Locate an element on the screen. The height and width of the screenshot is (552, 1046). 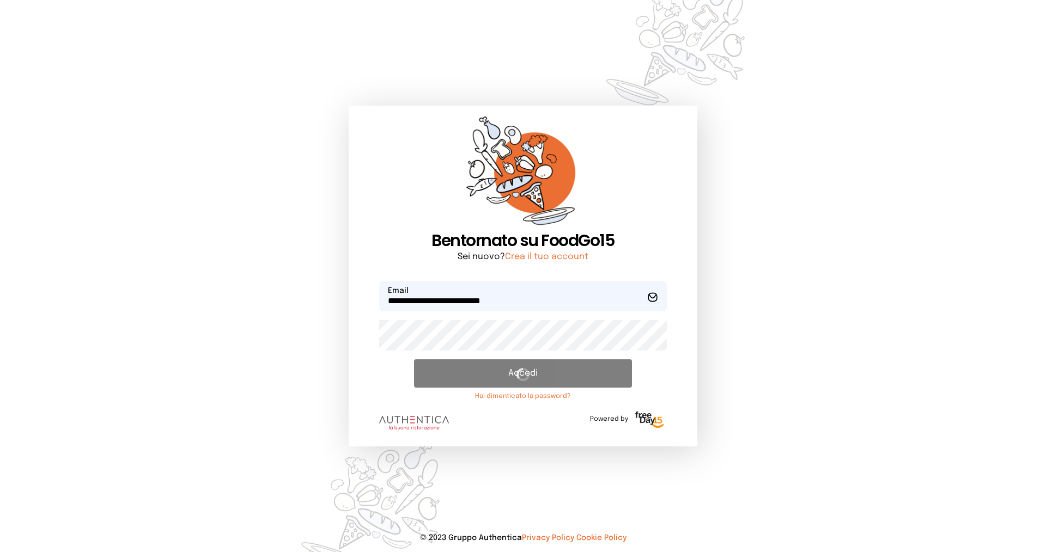
img: logo-freeday.3e08031.png is located at coordinates (649, 421).